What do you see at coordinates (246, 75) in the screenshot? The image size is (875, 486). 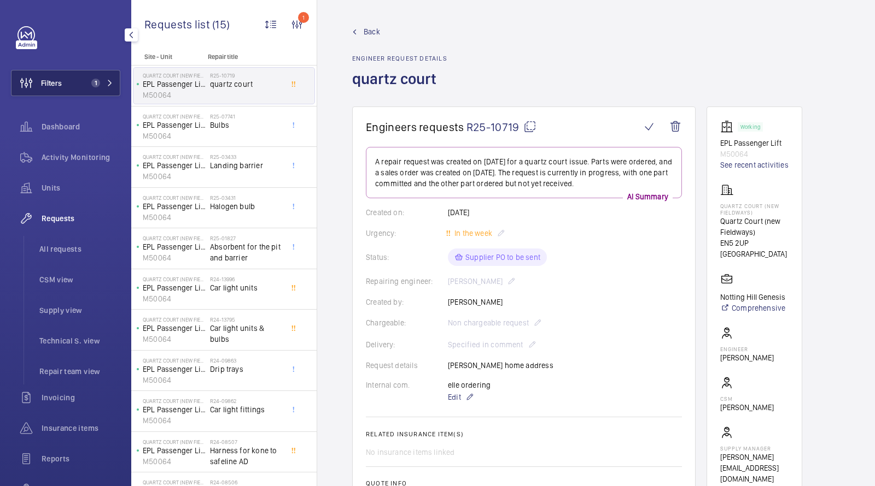 I see `h2: R25-10719` at bounding box center [246, 75].